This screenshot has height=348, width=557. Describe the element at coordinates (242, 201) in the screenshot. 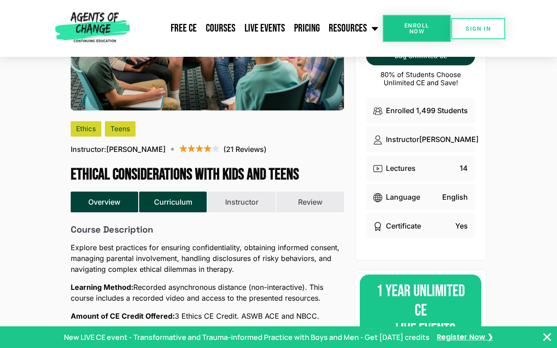

I see `button: Instructor` at that location.